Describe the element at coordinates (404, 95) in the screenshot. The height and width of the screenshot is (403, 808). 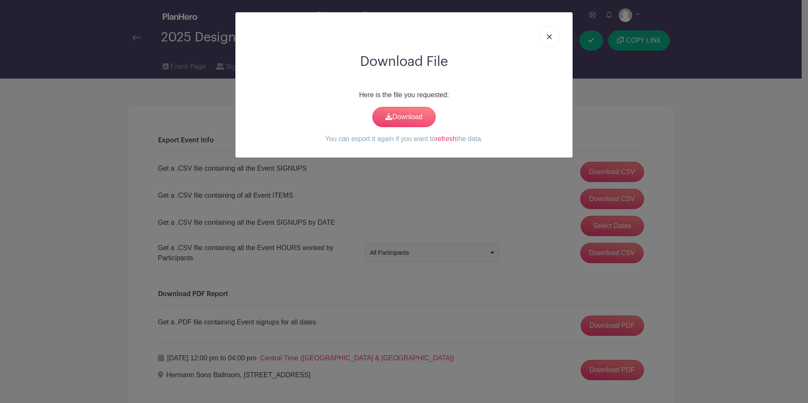
I see `p: Here is the file you requested:` at that location.